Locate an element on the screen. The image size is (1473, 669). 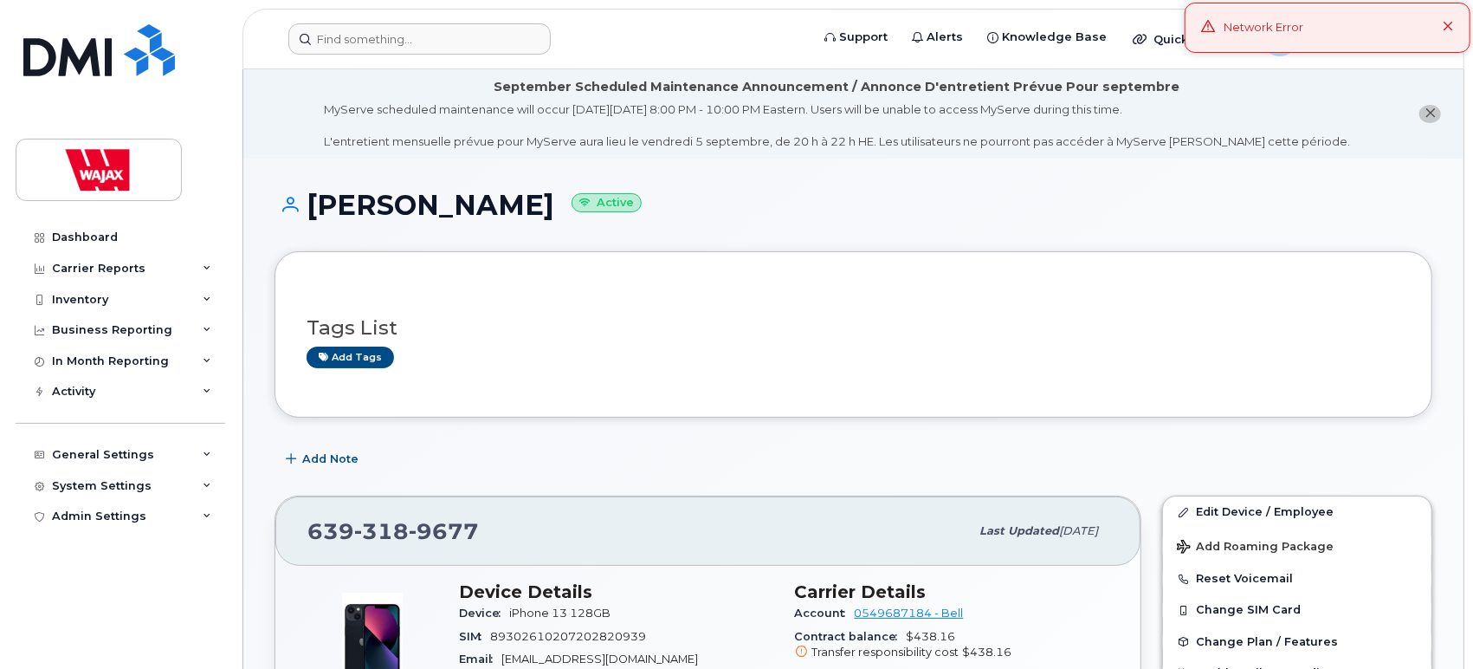
span: Add Note is located at coordinates (330, 458).